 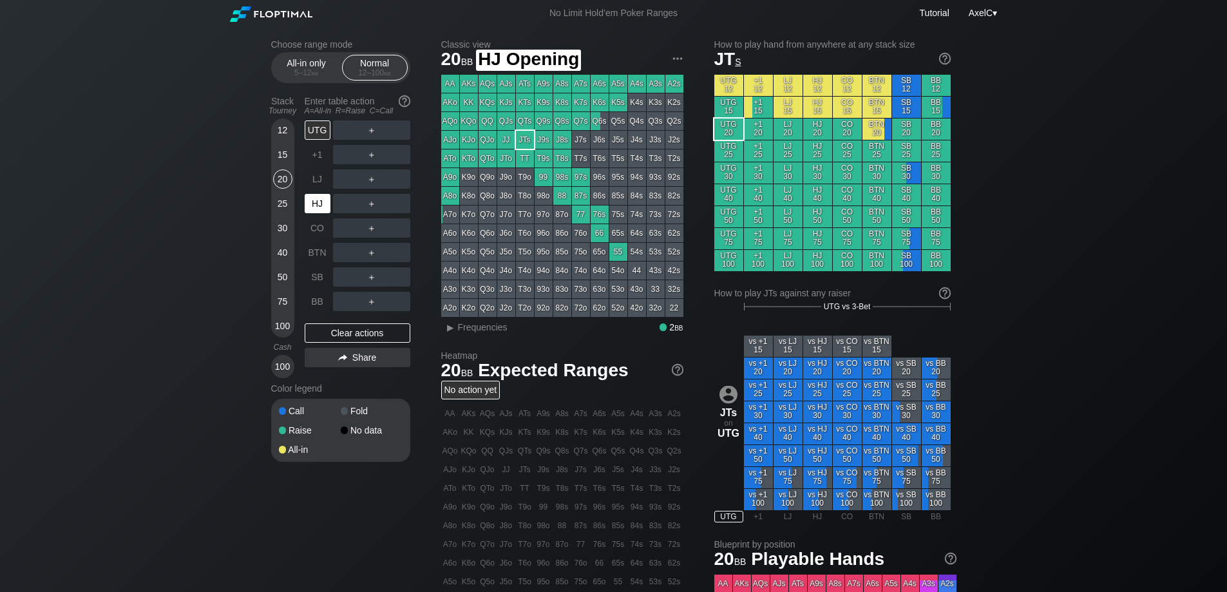 I want to click on div: BB 100, so click(x=936, y=260).